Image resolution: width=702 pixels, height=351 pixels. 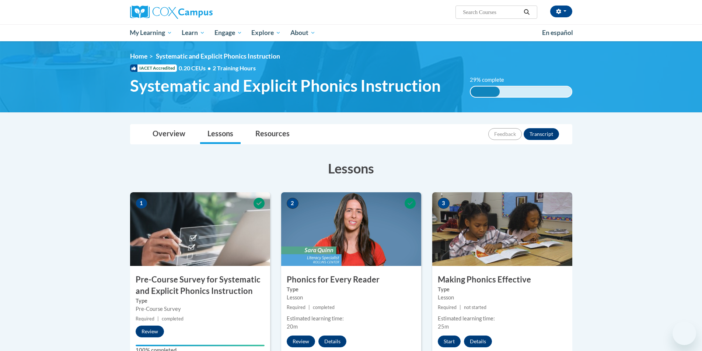 What do you see at coordinates (234, 68) in the screenshot?
I see `span: 2 Training Hours` at bounding box center [234, 68].